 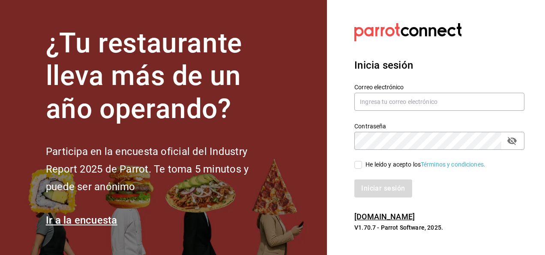 What do you see at coordinates (81, 220) in the screenshot?
I see `a: Ir a la encuesta` at bounding box center [81, 220].